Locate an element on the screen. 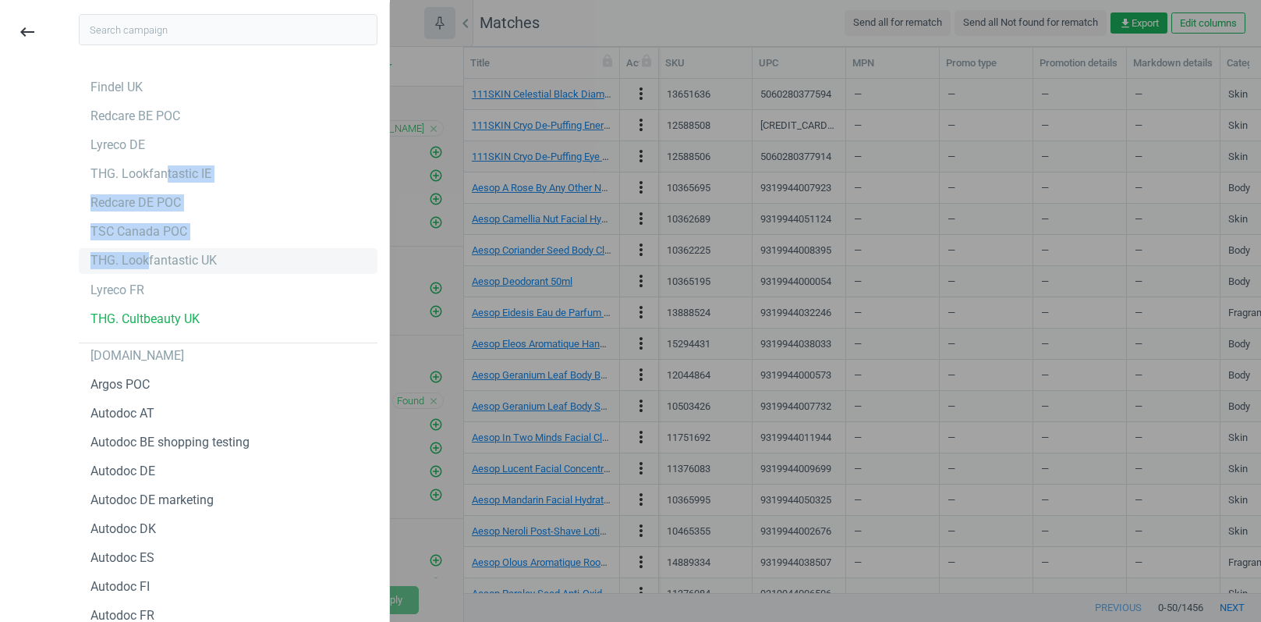 Image resolution: width=1261 pixels, height=622 pixels. div: TSC Canada POC is located at coordinates (139, 232).